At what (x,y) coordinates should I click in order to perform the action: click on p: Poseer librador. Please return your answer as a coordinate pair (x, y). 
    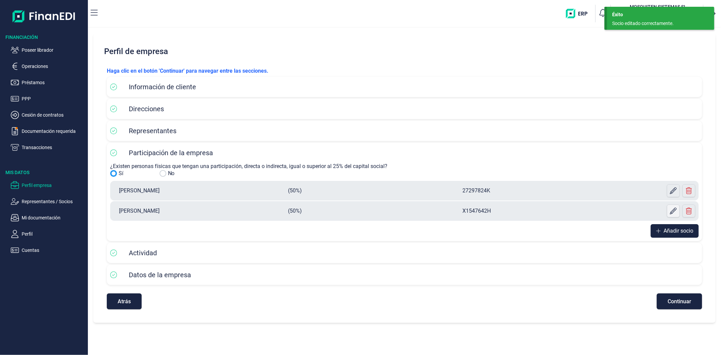
    Looking at the image, I should click on (53, 50).